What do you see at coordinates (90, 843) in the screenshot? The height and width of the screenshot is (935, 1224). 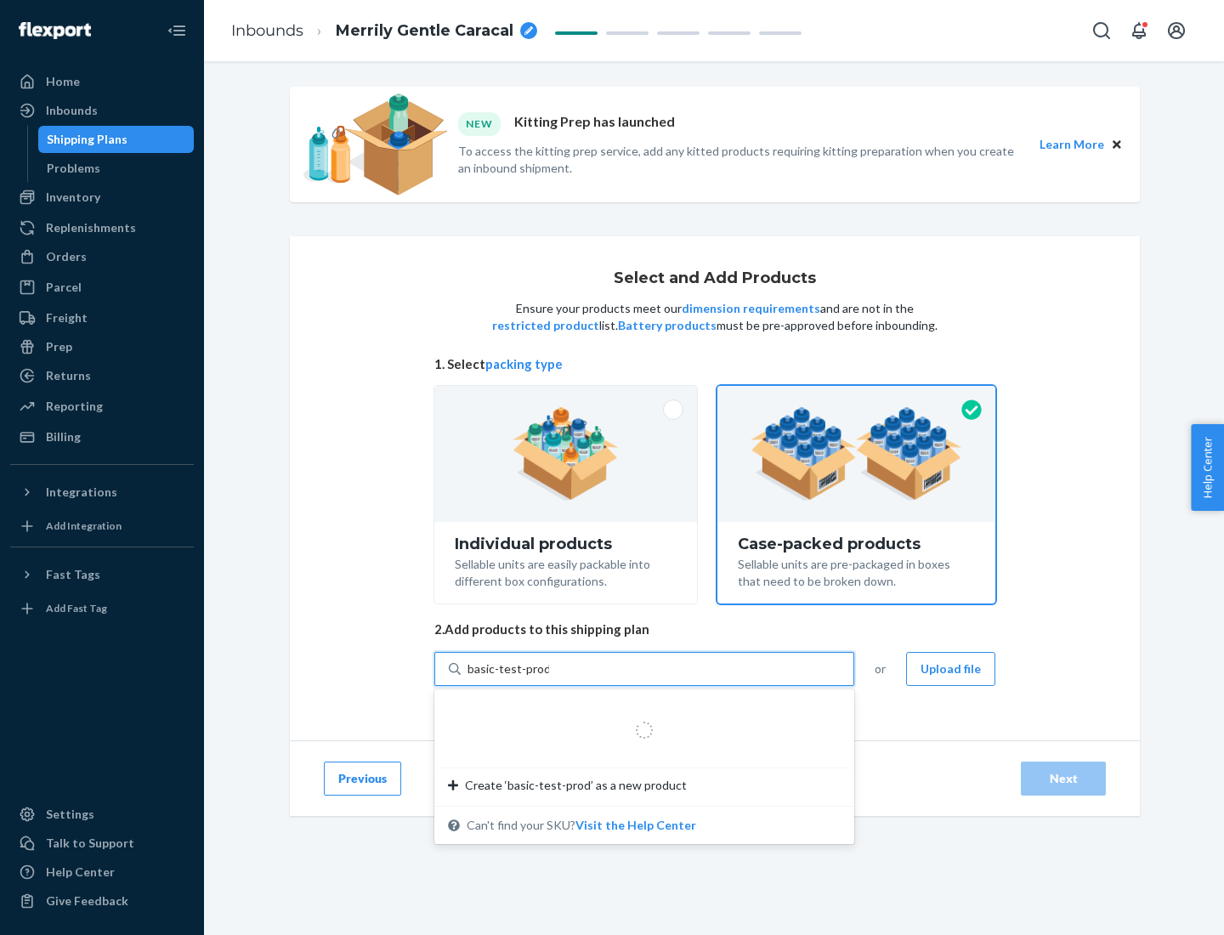 I see `div: Talk to Support` at bounding box center [90, 843].